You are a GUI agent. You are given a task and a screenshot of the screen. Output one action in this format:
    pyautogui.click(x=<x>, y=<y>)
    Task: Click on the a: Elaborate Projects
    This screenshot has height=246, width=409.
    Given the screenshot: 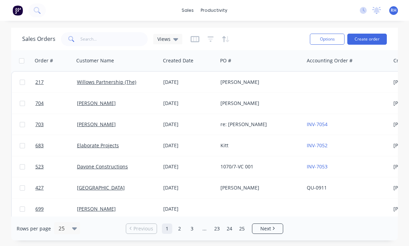 What is the action you would take?
    pyautogui.click(x=98, y=145)
    